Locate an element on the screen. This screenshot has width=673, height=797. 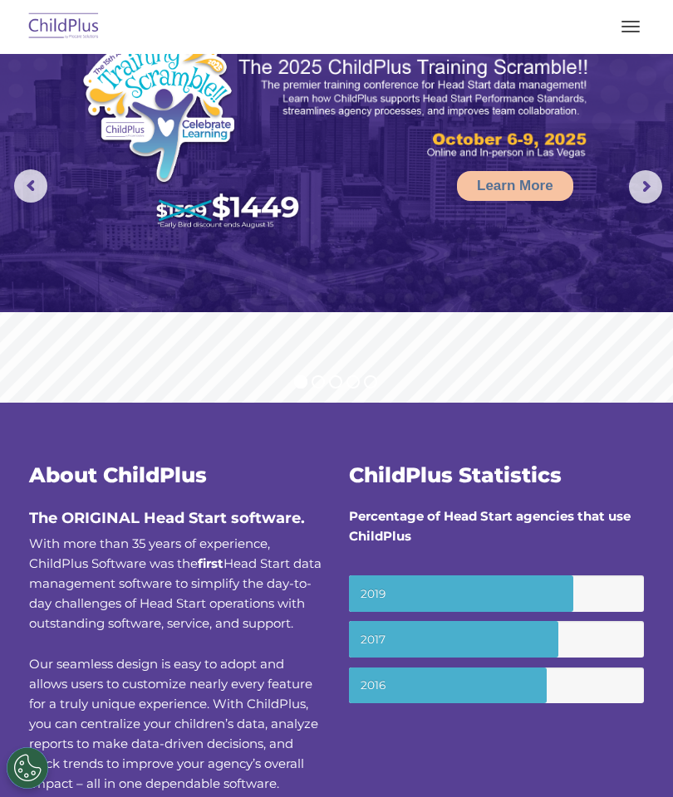
span: With more than 35 years of experience, ChildPlus Software was the Head Start data management soft... is located at coordinates (175, 583).